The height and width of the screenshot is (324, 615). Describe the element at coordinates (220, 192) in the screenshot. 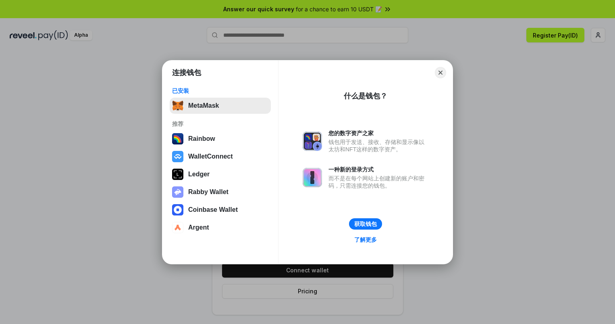

I see `button: Rabby Wallet` at that location.